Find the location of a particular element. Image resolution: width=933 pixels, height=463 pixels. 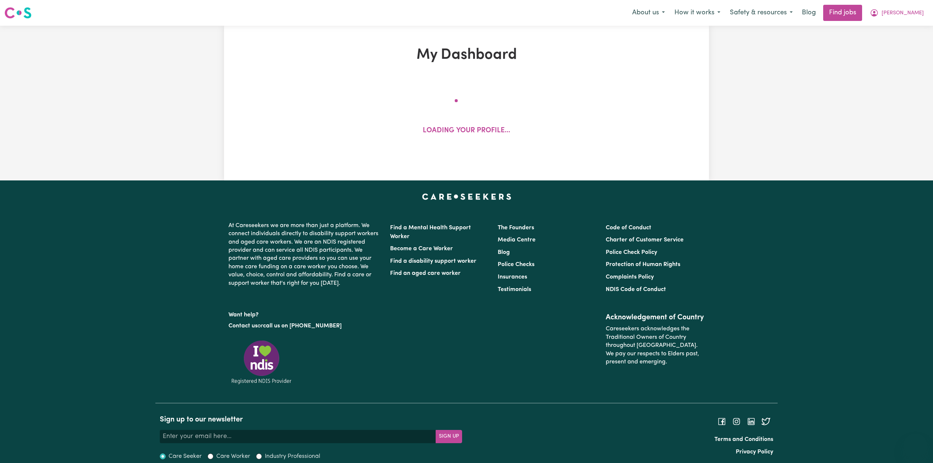

a: Protection of Human Rights is located at coordinates (643, 264).